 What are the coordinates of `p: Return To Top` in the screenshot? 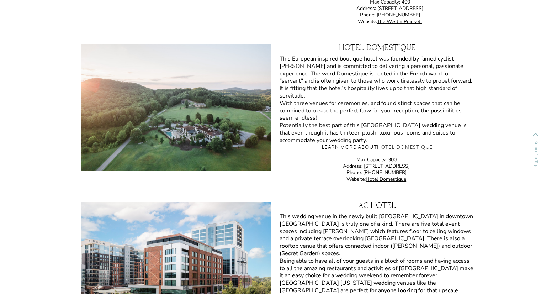 It's located at (536, 153).